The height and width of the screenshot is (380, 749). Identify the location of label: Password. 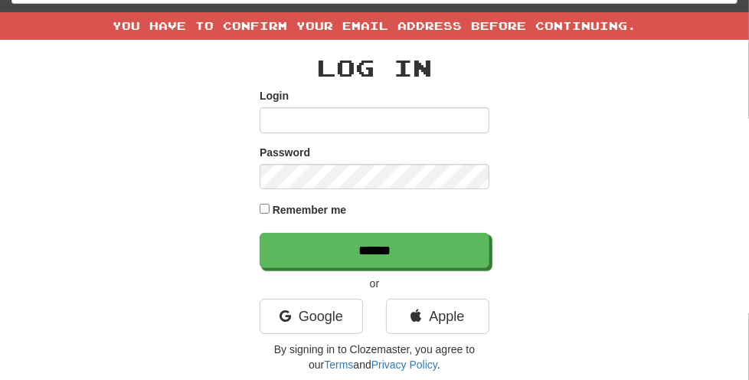
(285, 152).